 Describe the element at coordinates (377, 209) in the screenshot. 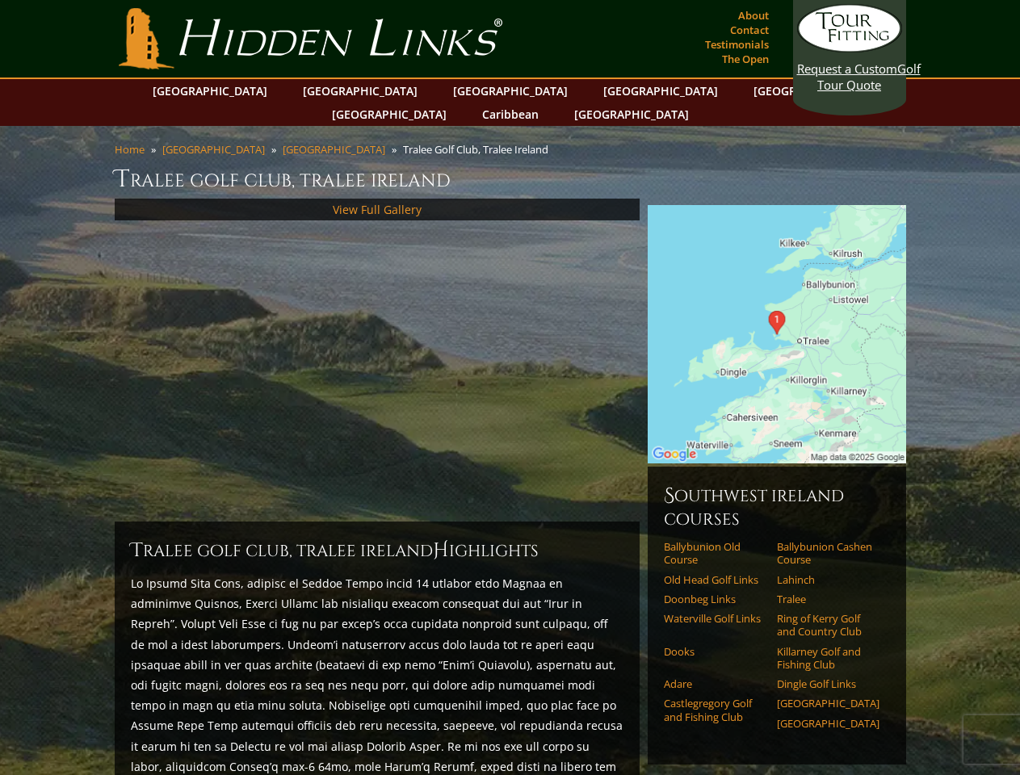

I see `a: View Full Gallery` at that location.